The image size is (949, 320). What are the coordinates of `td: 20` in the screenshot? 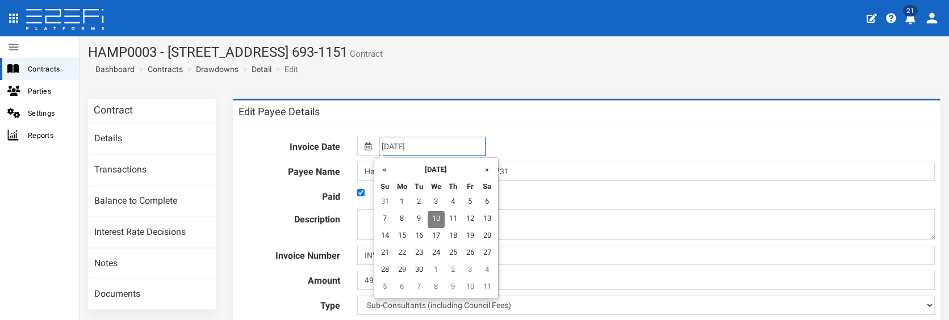 It's located at (487, 237).